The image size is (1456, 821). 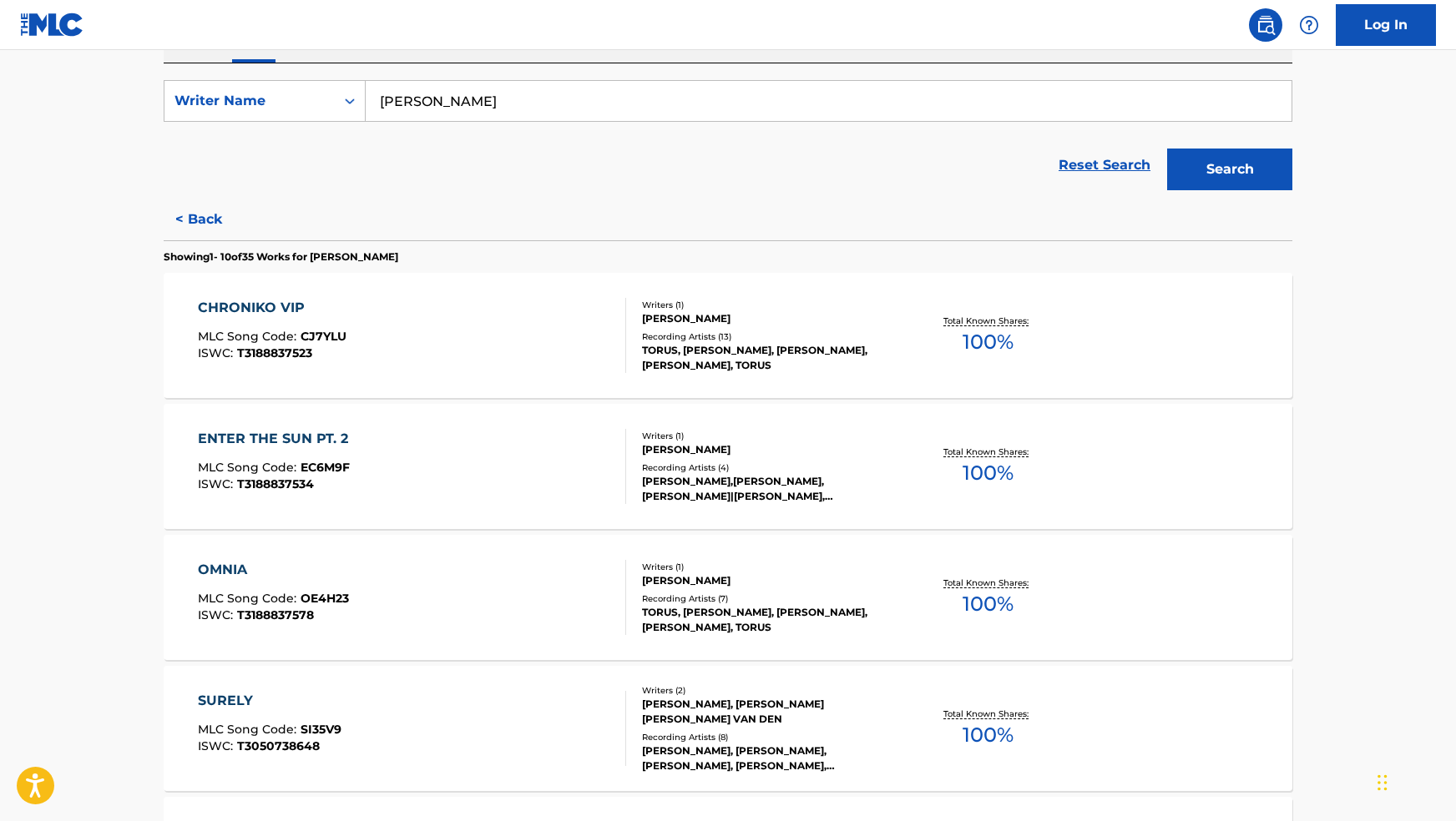 What do you see at coordinates (320, 729) in the screenshot?
I see `span: SI35V9` at bounding box center [320, 729].